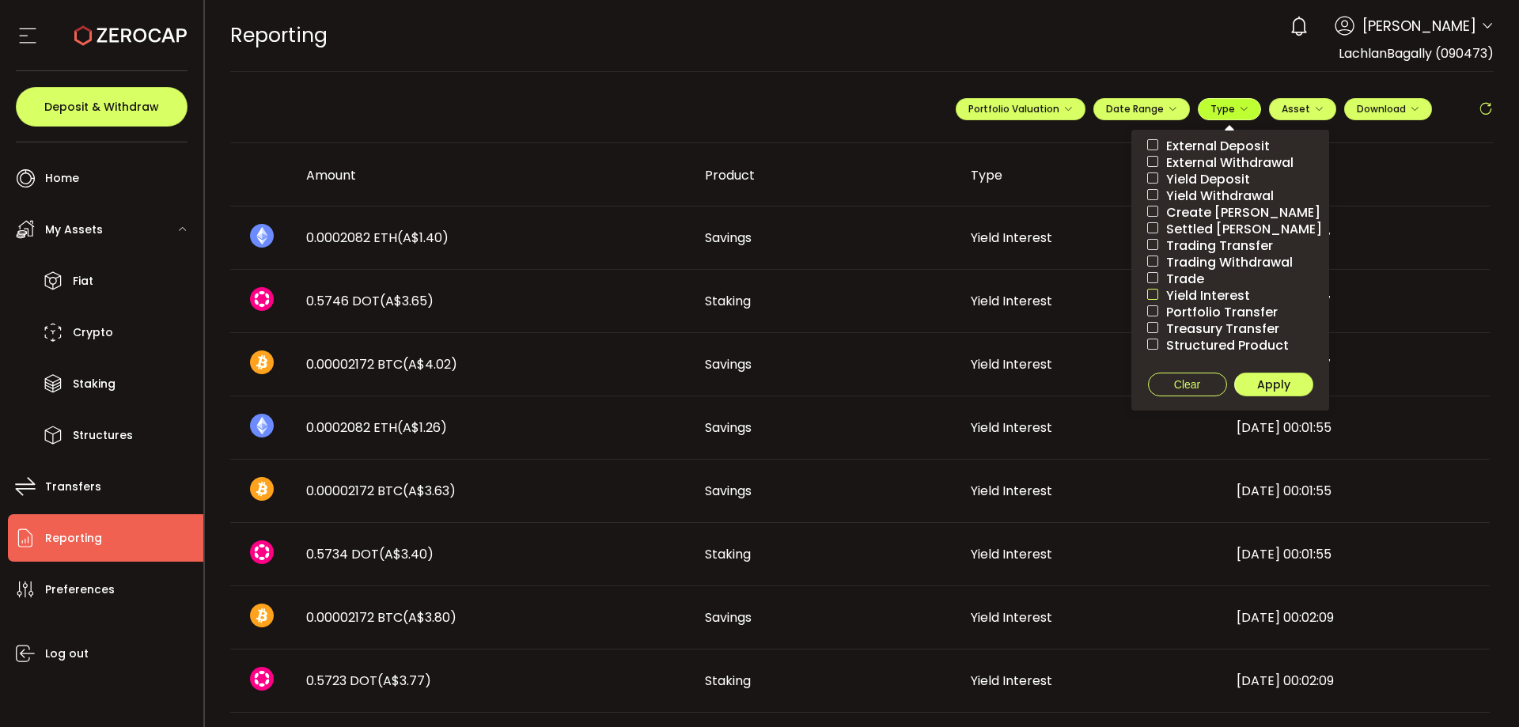 This screenshot has height=727, width=1519. Describe the element at coordinates (1186, 384) in the screenshot. I see `span: Clear` at that location.